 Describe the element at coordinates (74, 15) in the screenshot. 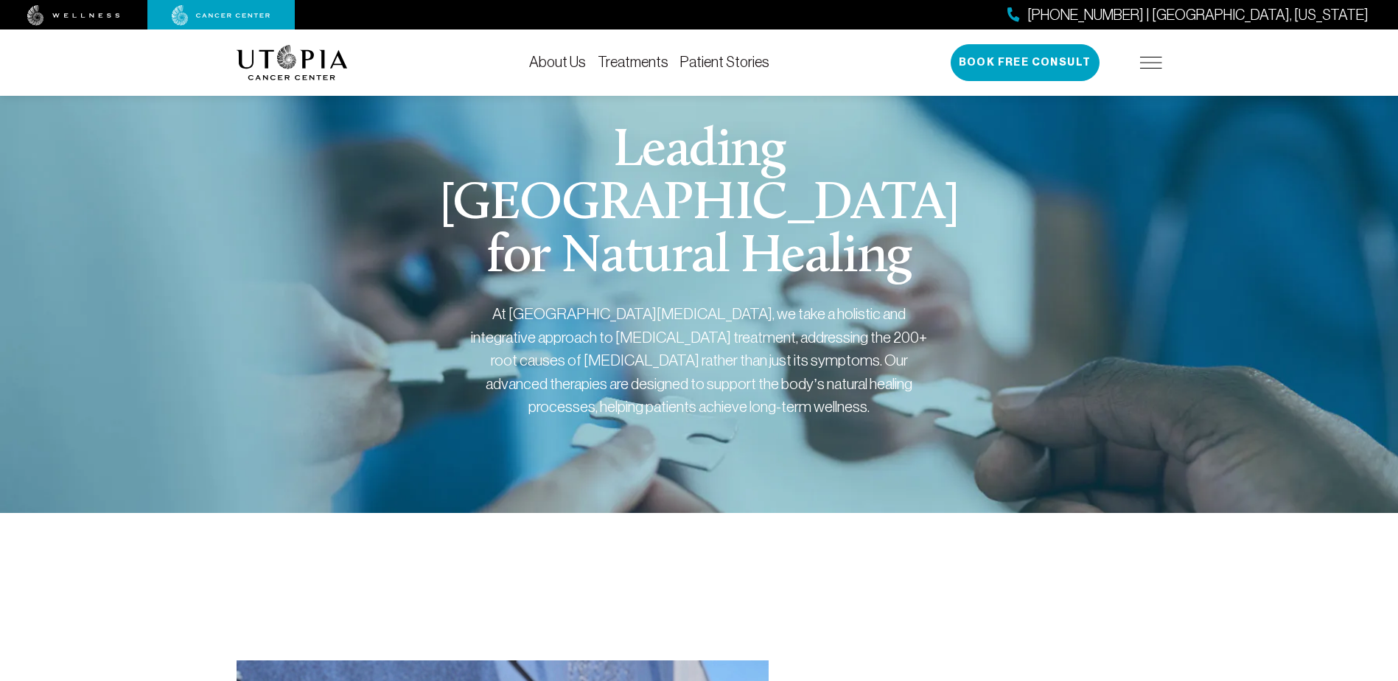

I see `img: wellness` at that location.